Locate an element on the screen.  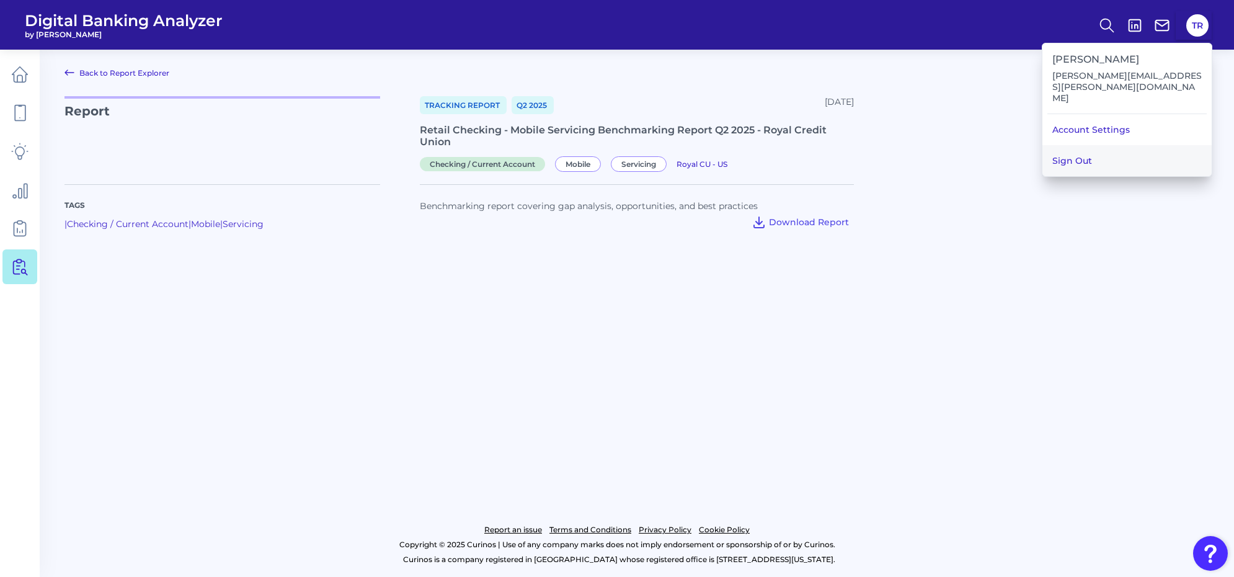
a: Privacy Policy is located at coordinates (665, 530).